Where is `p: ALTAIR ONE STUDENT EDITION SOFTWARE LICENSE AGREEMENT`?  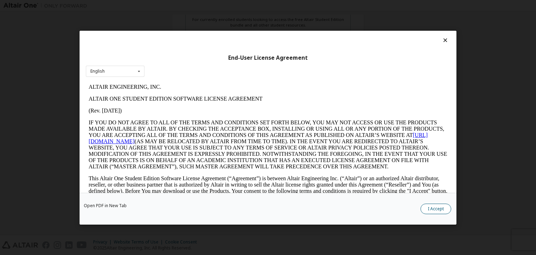 p: ALTAIR ONE STUDENT EDITION SOFTWARE LICENSE AGREEMENT is located at coordinates (182, 18).